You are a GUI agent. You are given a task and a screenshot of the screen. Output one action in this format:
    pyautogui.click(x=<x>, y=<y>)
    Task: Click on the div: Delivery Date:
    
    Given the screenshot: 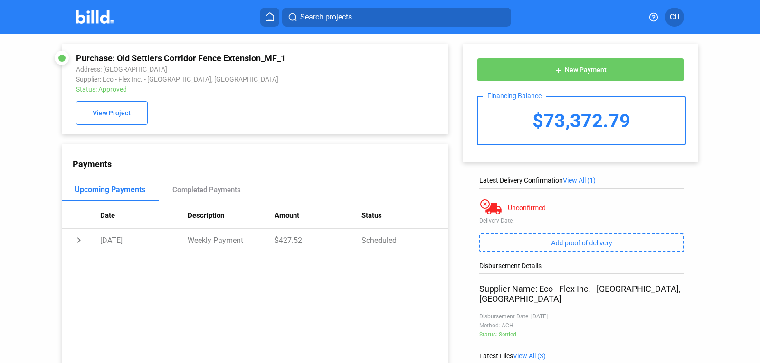 What is the action you would take?
    pyautogui.click(x=581, y=221)
    